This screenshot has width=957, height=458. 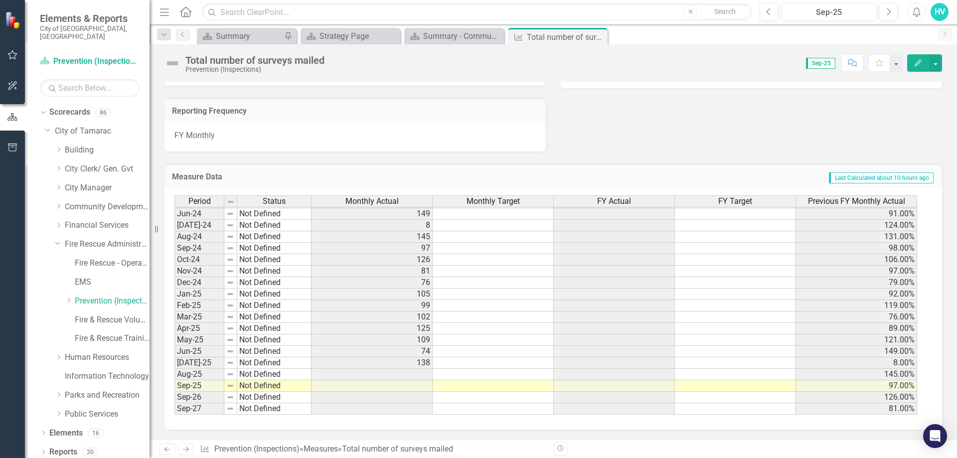 I want to click on a: City Clerk/ Gen. Gvt, so click(x=107, y=169).